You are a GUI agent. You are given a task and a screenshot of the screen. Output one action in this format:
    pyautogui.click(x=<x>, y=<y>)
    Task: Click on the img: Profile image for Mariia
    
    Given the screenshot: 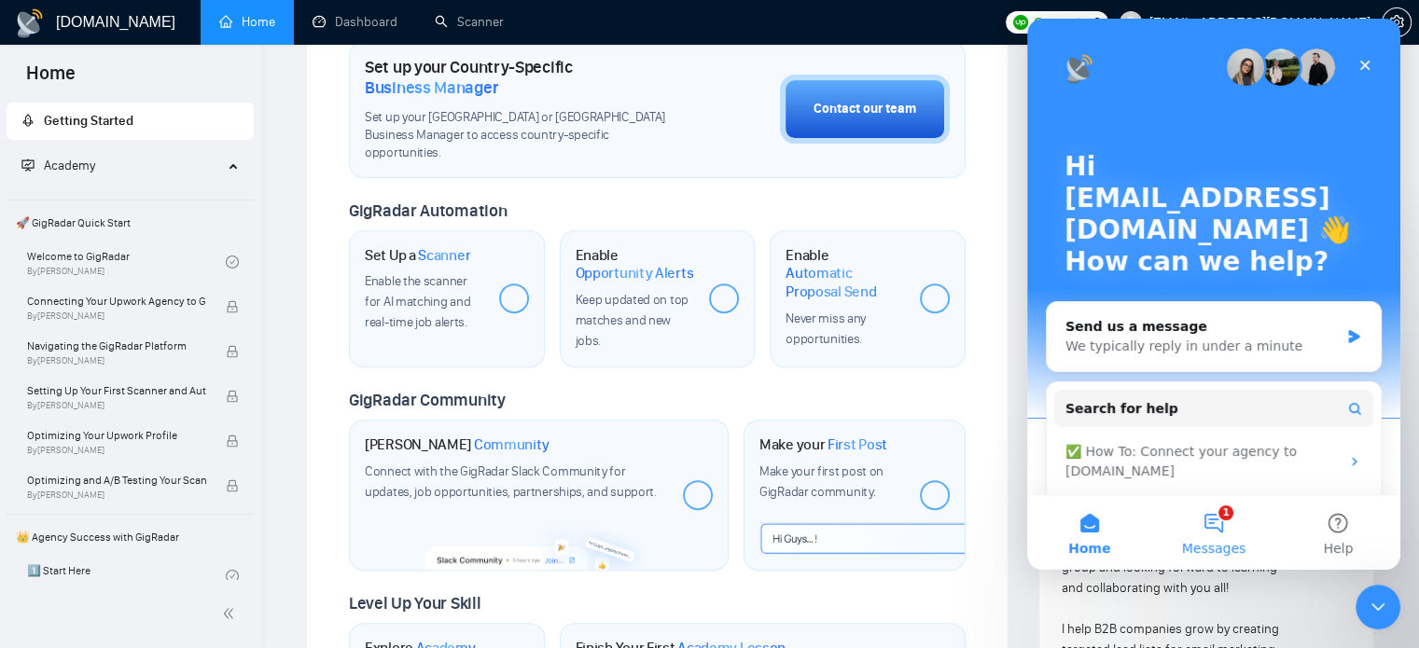 What is the action you would take?
    pyautogui.click(x=218, y=48)
    